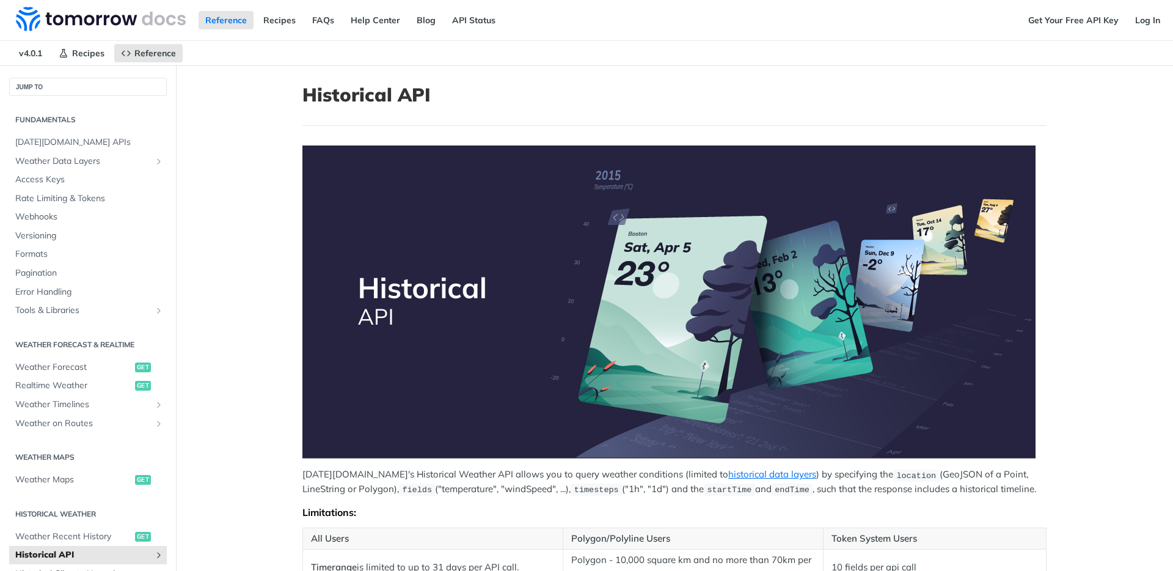 The height and width of the screenshot is (571, 1173). I want to click on a: Pagination, so click(88, 273).